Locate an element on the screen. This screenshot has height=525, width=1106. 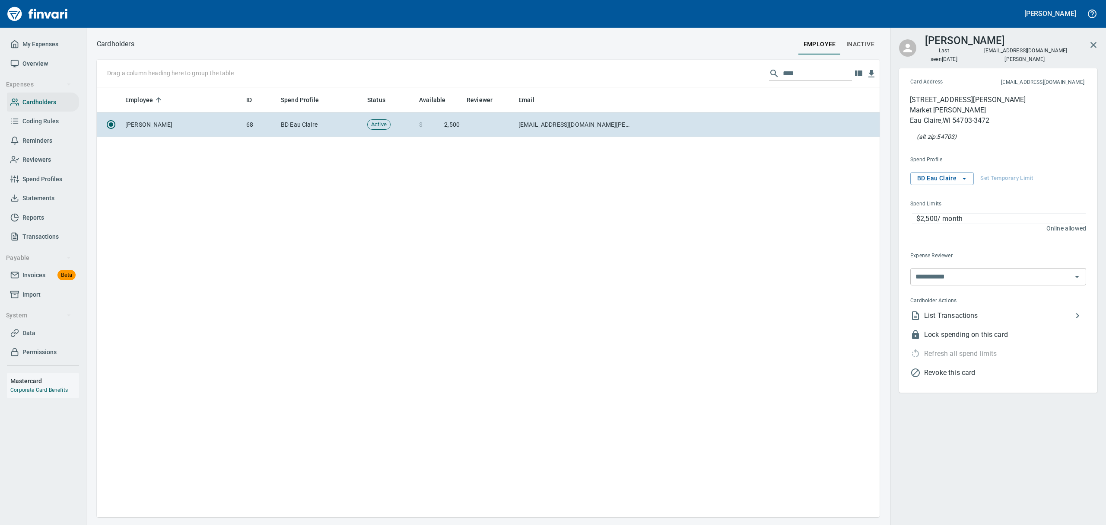
span: Spend Profiles is located at coordinates (42, 179).